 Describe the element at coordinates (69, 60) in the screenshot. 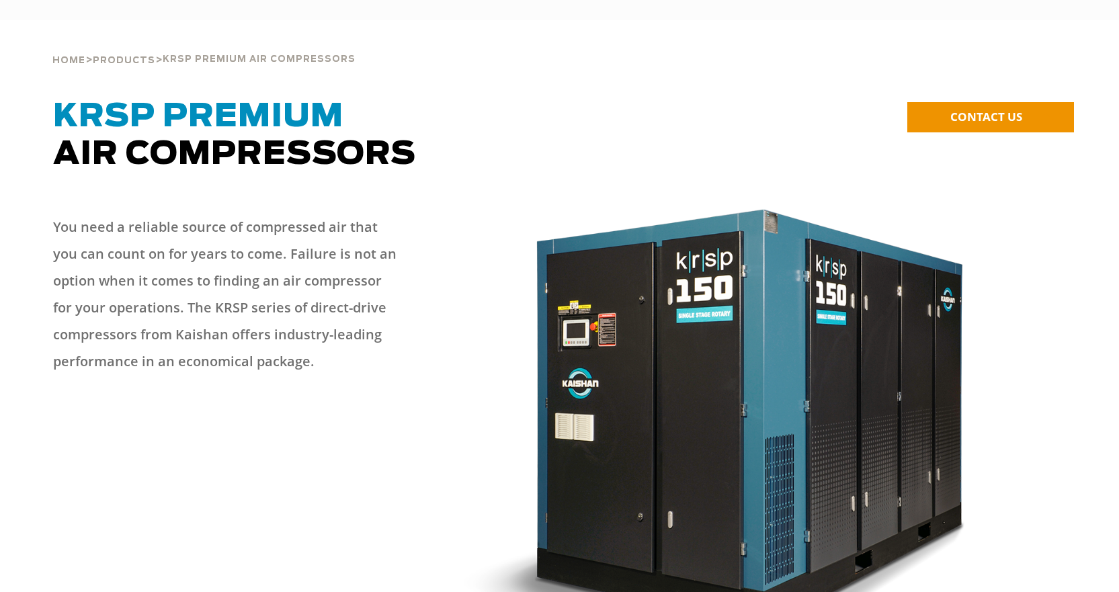

I see `span: Home` at that location.